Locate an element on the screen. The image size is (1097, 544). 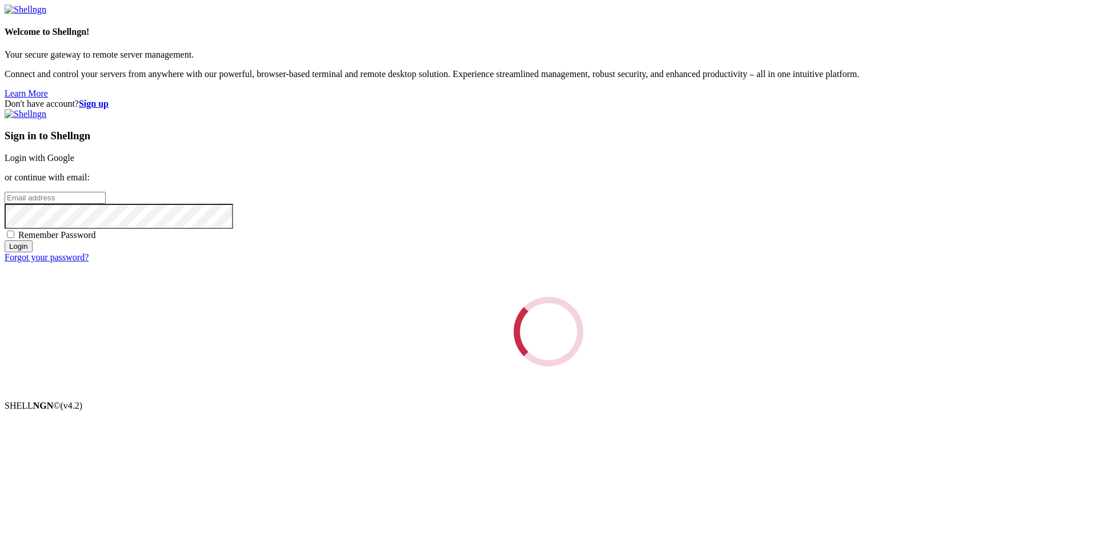
div: Don't have account? is located at coordinates (548, 104).